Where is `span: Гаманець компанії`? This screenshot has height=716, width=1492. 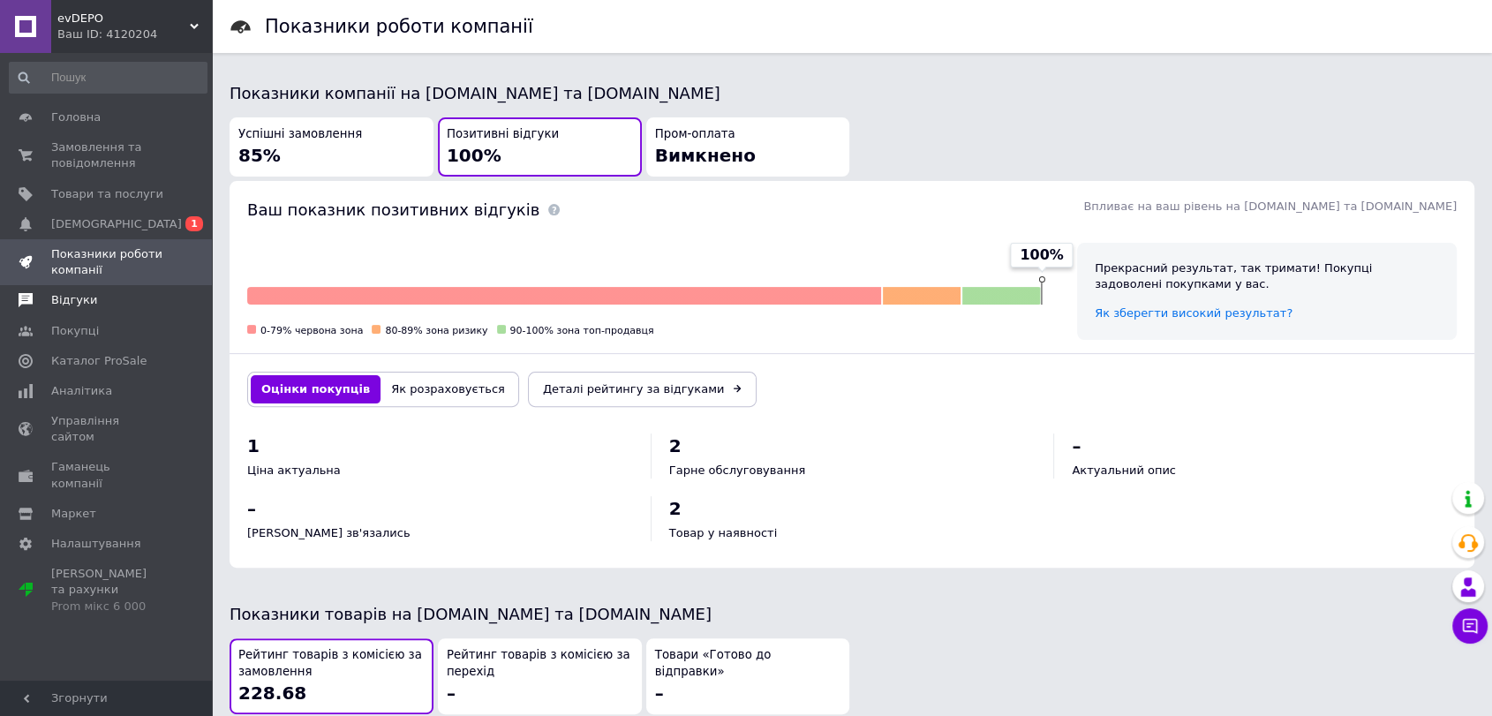 span: Гаманець компанії is located at coordinates (107, 475).